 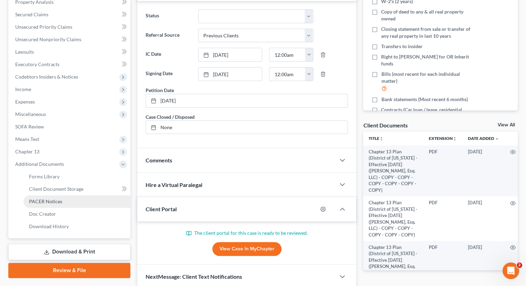 I want to click on i: expand_more, so click(x=497, y=139).